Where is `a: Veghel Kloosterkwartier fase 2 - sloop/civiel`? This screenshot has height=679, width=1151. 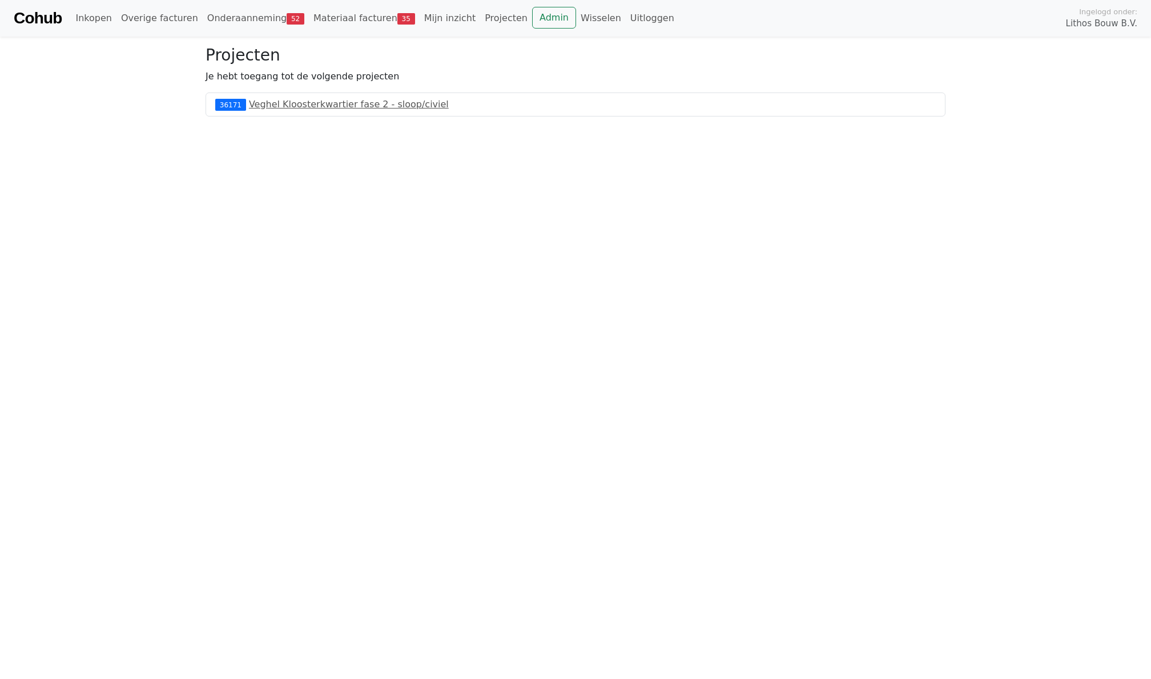
a: Veghel Kloosterkwartier fase 2 - sloop/civiel is located at coordinates (349, 104).